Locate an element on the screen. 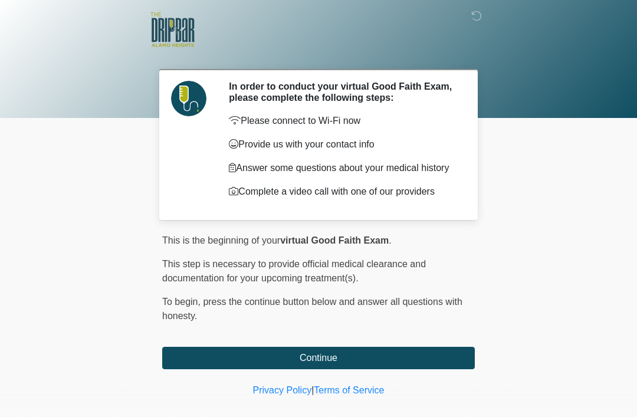 The width and height of the screenshot is (637, 417). p: Answer some questions about your medical history is located at coordinates (343, 168).